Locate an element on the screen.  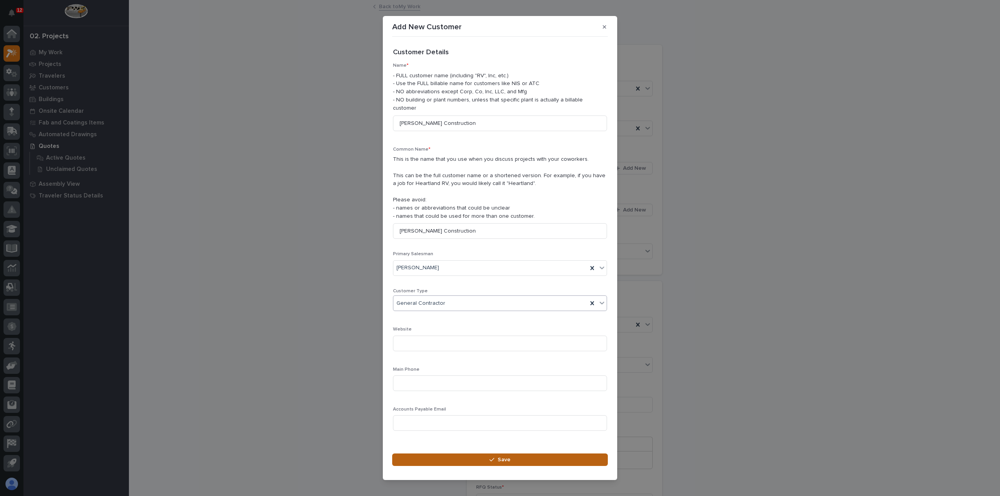
h2: Customer Details is located at coordinates (421, 53).